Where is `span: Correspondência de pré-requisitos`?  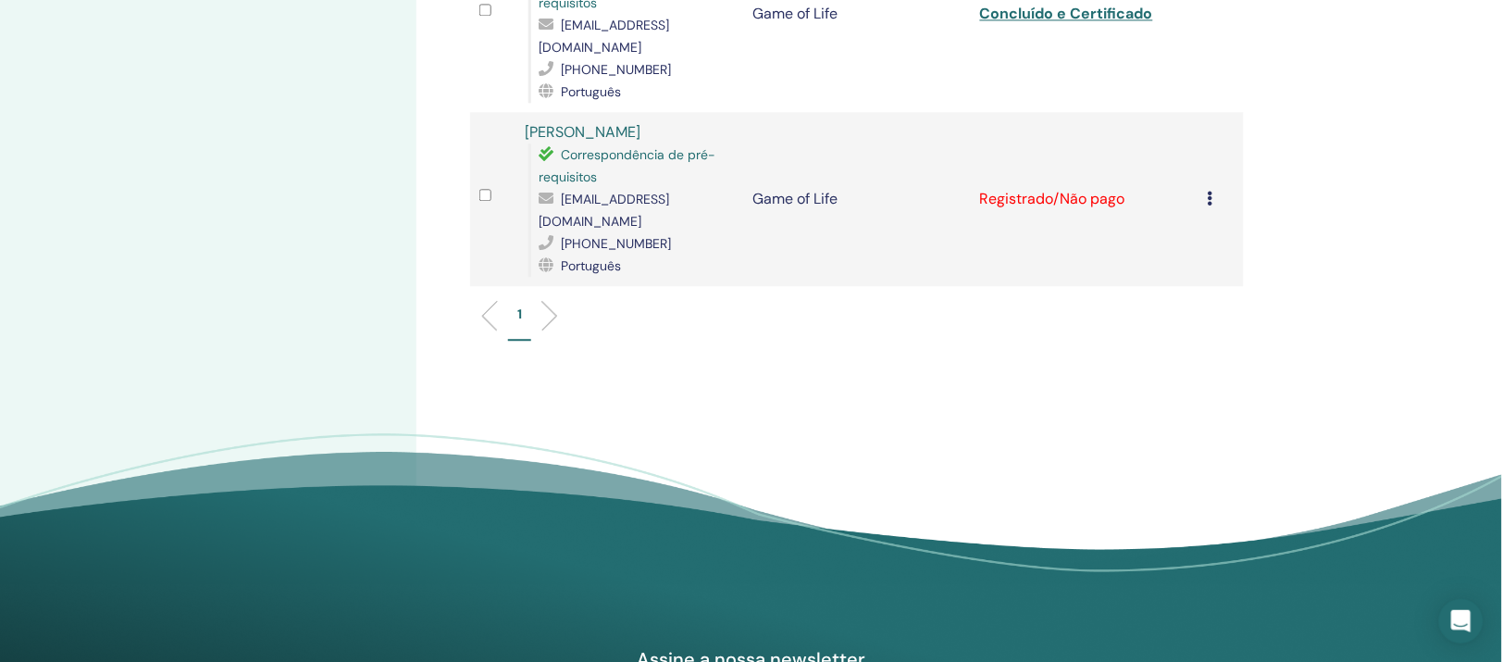
span: Correspondência de pré-requisitos is located at coordinates (627, 166).